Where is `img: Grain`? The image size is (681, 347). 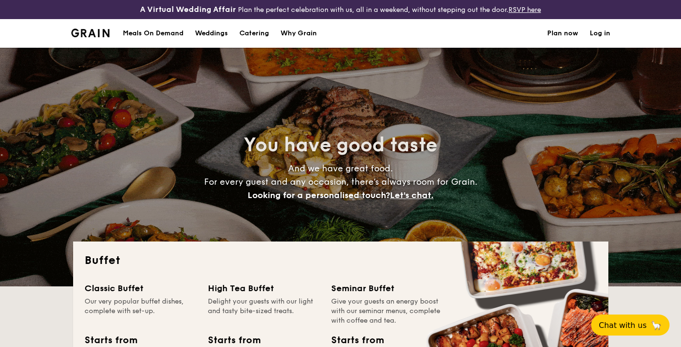 img: Grain is located at coordinates (90, 33).